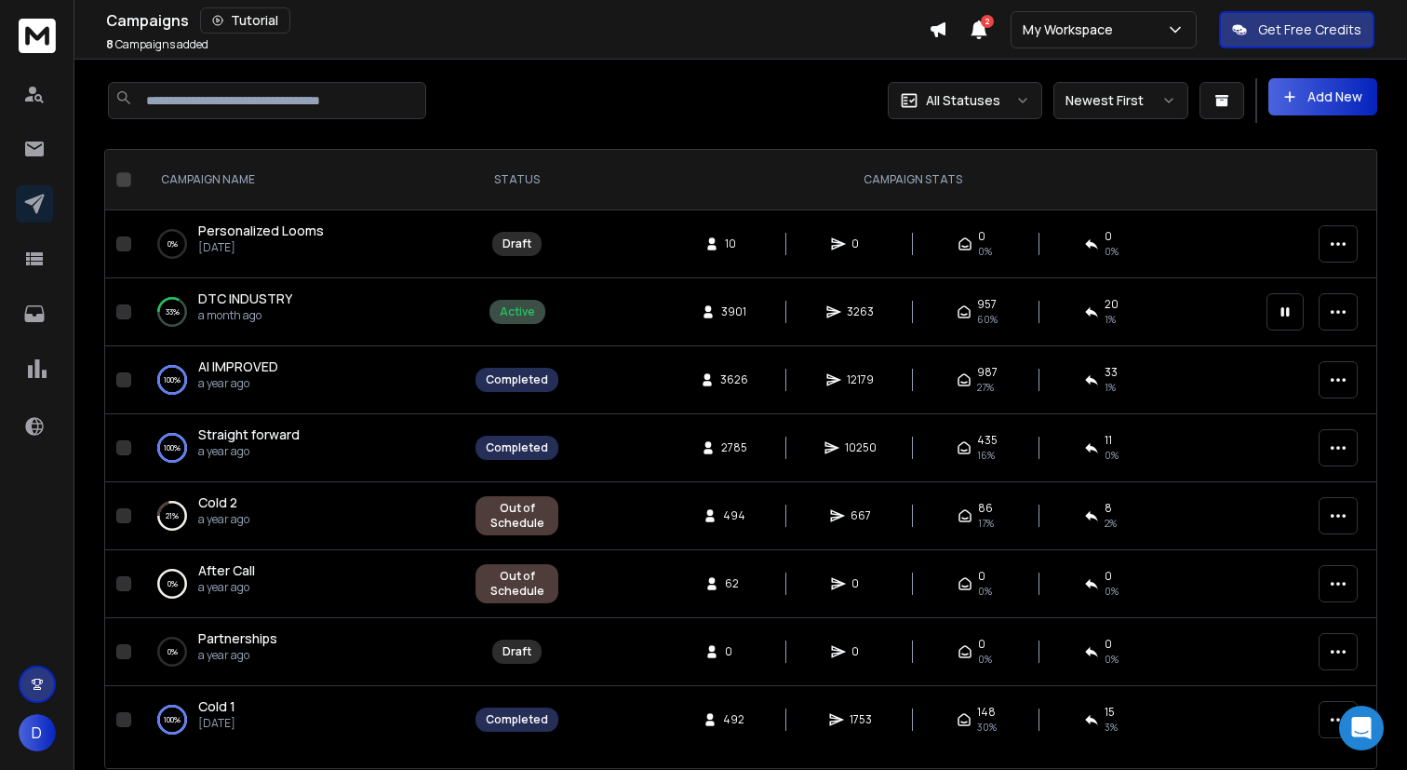 This screenshot has width=1407, height=770. I want to click on span: 60 %, so click(987, 319).